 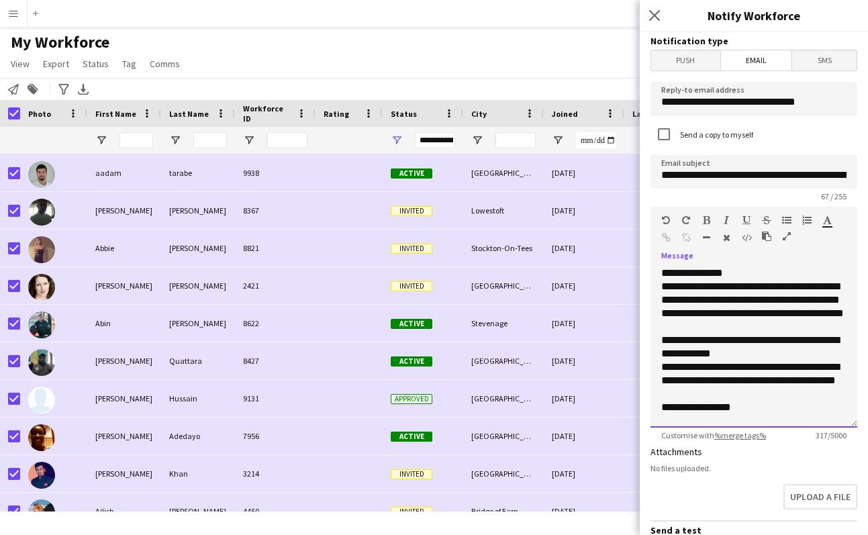 I want to click on img: Aboubacar Quattara, so click(x=42, y=362).